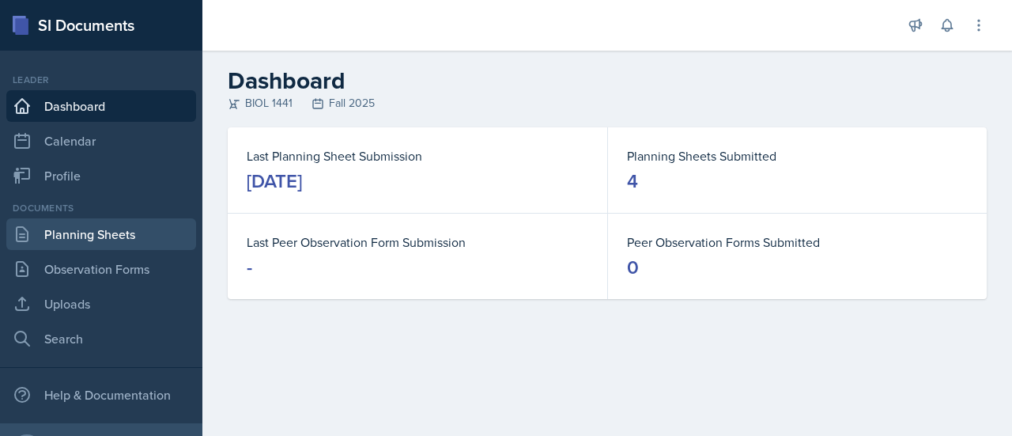 The width and height of the screenshot is (1012, 436). I want to click on div: Help & Documentation, so click(101, 394).